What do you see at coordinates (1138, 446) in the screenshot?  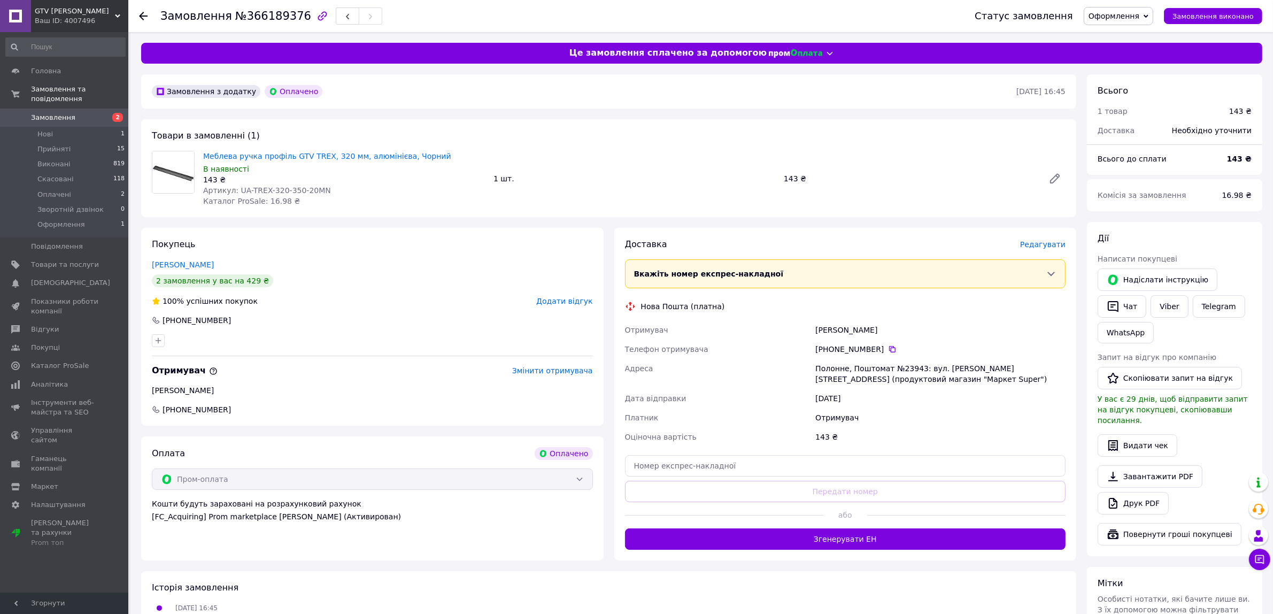 I see `button: Видати чек` at bounding box center [1138, 446].